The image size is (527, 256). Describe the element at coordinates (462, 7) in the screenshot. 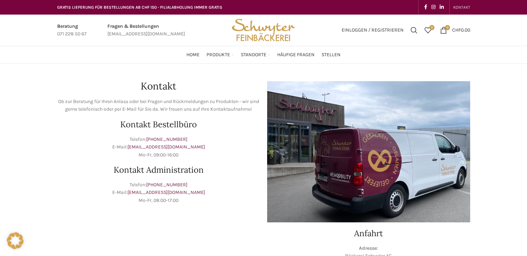

I see `a: KONTAKT` at that location.